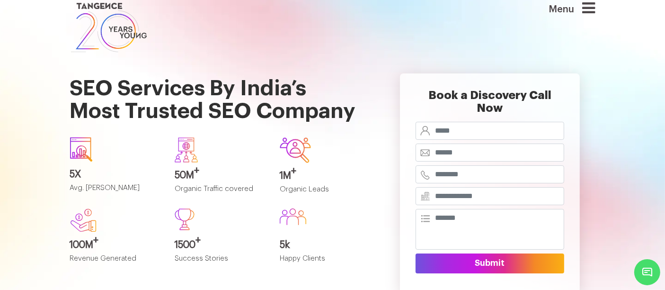 The width and height of the screenshot is (665, 290). What do you see at coordinates (109, 27) in the screenshot?
I see `img: logo SVG` at bounding box center [109, 27].